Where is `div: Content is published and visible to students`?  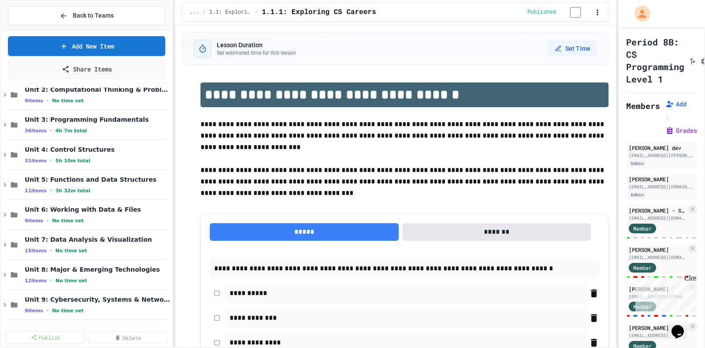 div: Content is published and visible to students is located at coordinates (559, 12).